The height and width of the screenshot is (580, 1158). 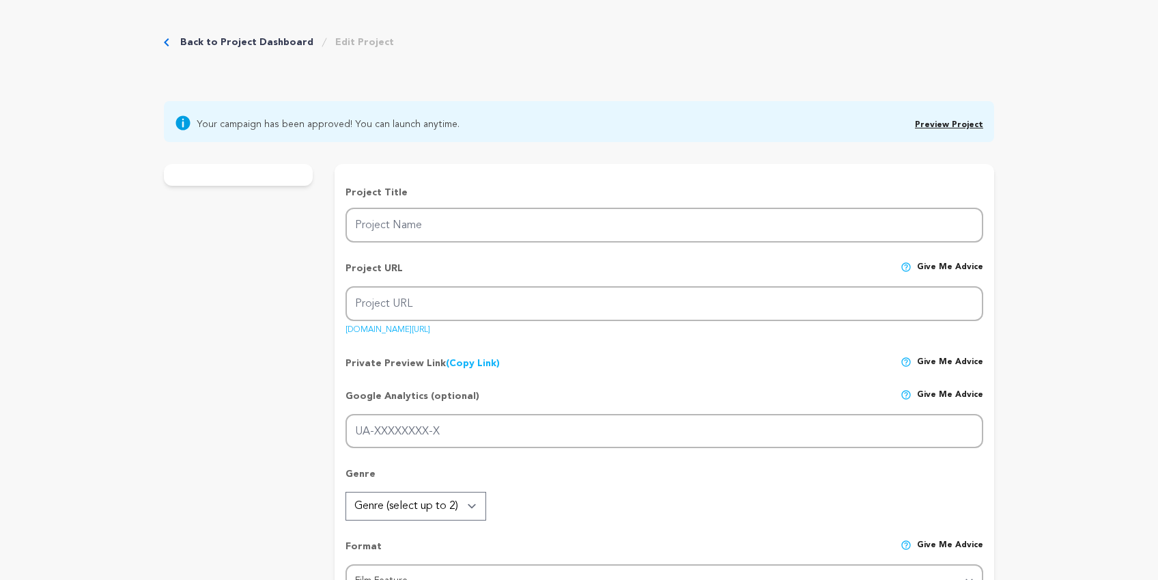 I want to click on a: Back to Project Dashboard, so click(x=247, y=42).